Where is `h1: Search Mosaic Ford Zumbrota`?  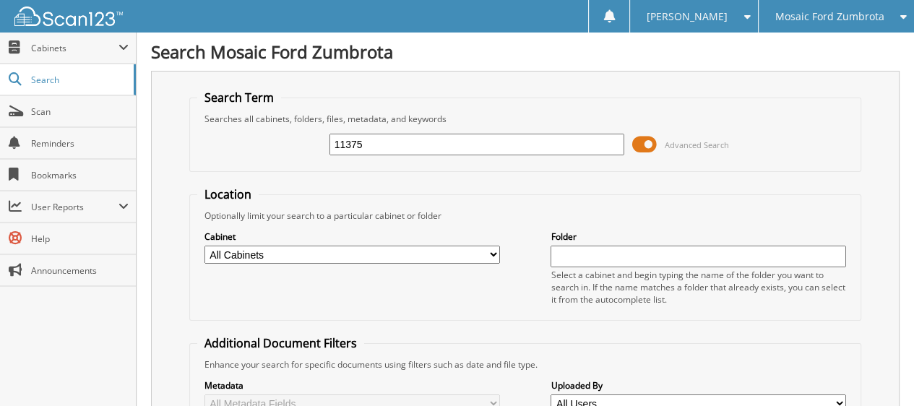 h1: Search Mosaic Ford Zumbrota is located at coordinates (526, 51).